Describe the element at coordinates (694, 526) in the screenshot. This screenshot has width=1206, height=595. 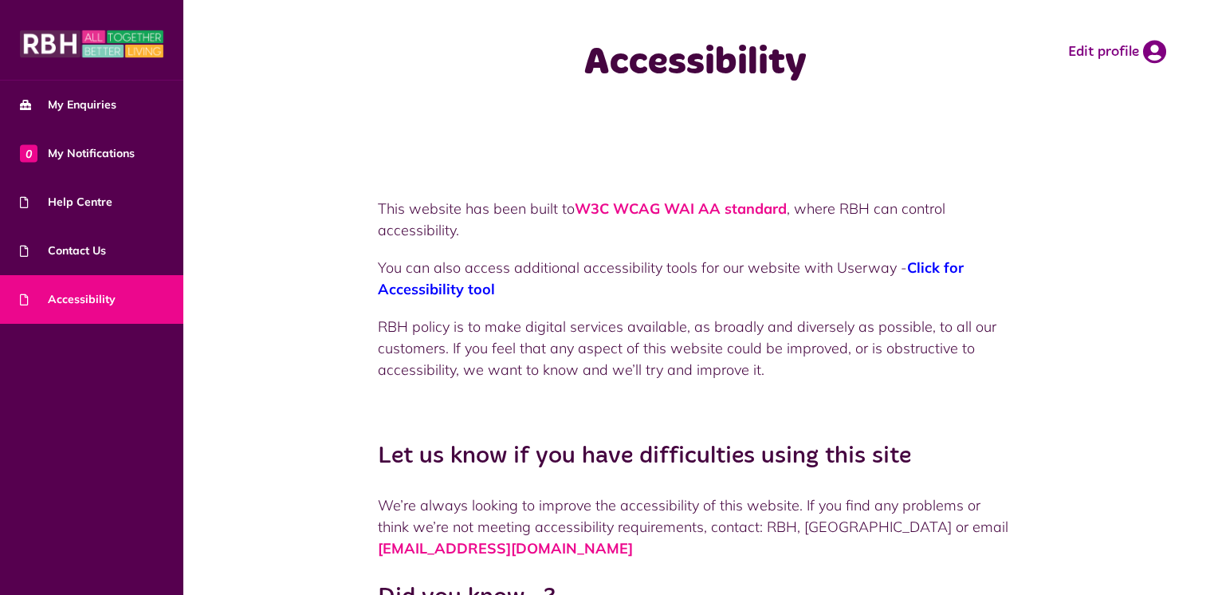
I see `p: We’re always looking to improve the accessibility of this website. If you find any problems or th...` at that location.